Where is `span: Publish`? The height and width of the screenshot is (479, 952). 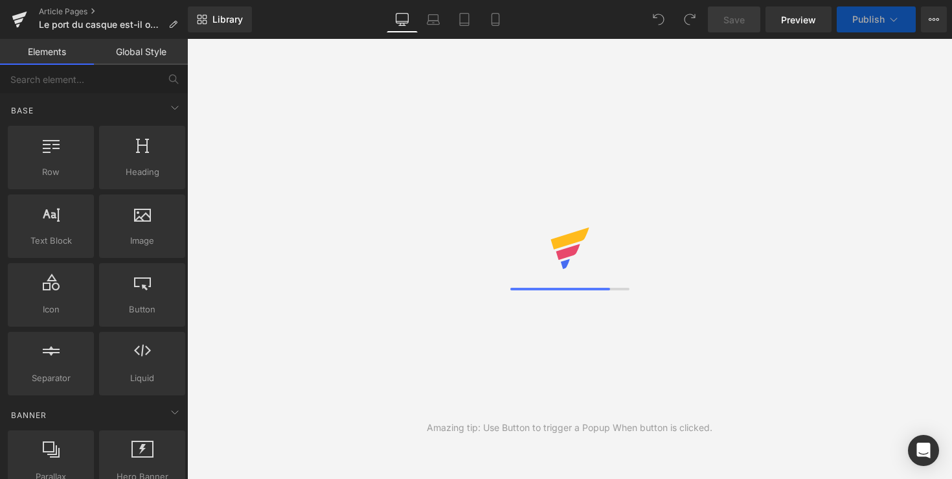
span: Publish is located at coordinates (868, 19).